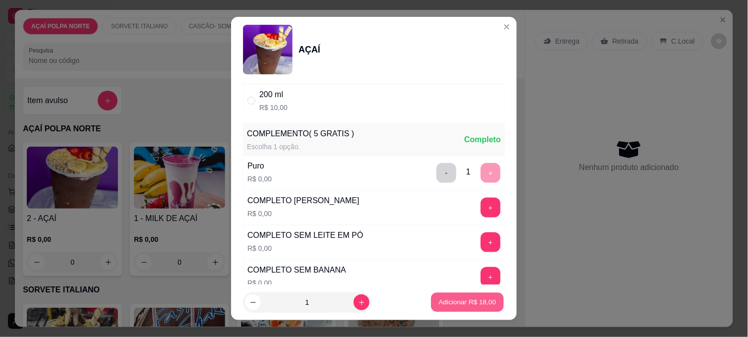 This screenshot has width=748, height=337. Describe the element at coordinates (467, 303) in the screenshot. I see `button: Adicionar R$ 18,00` at that location.